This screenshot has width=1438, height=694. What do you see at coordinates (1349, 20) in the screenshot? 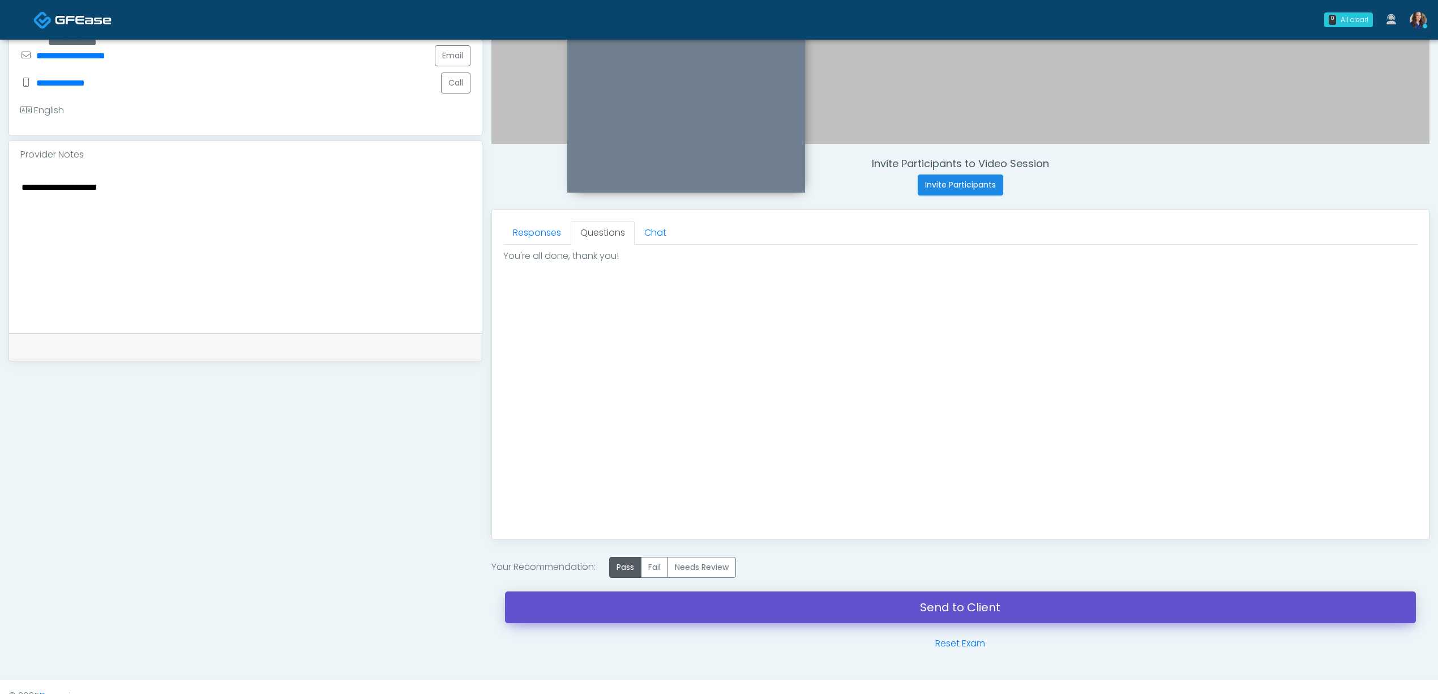
I see `a: 0 All clear!` at bounding box center [1349, 20].